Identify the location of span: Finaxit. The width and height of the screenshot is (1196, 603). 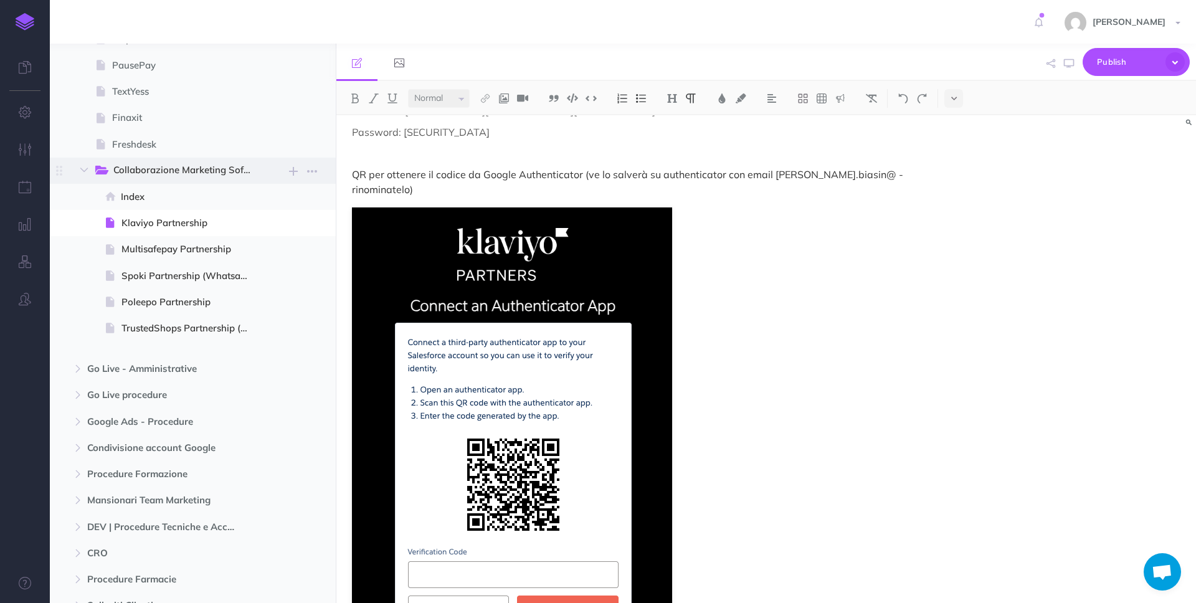
(186, 118).